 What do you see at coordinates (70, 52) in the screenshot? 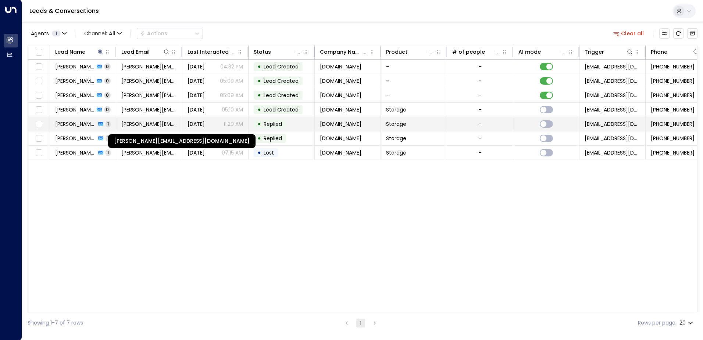
I see `div: Lead Name` at bounding box center [70, 52].